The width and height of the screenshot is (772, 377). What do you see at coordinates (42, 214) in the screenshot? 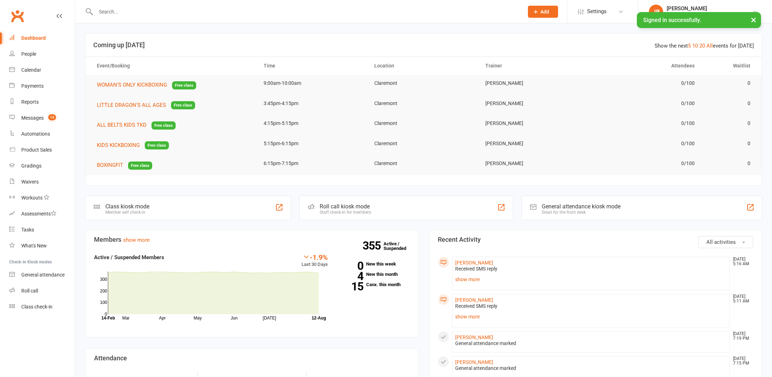
I see `a: Assessments` at bounding box center [42, 214].